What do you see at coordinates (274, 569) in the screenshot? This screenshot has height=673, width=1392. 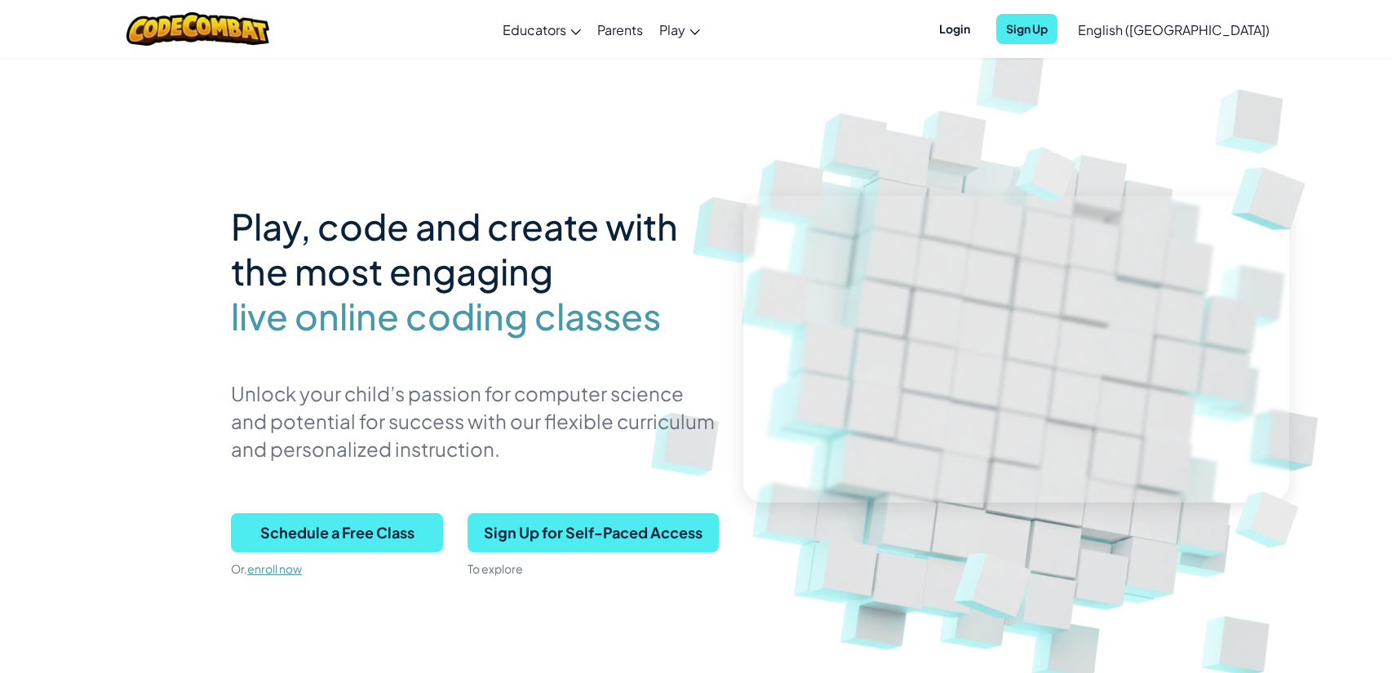 I see `a: enroll now` at bounding box center [274, 569].